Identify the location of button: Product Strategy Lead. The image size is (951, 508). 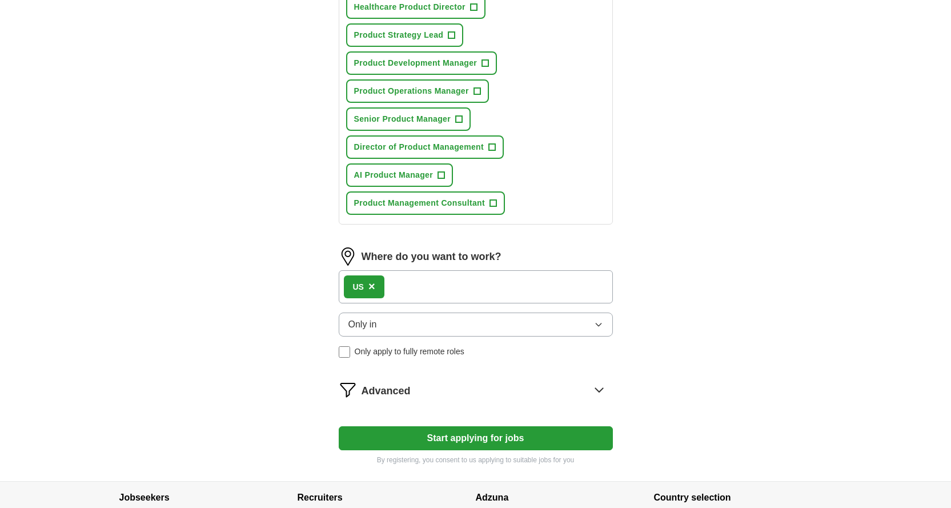
(405, 35).